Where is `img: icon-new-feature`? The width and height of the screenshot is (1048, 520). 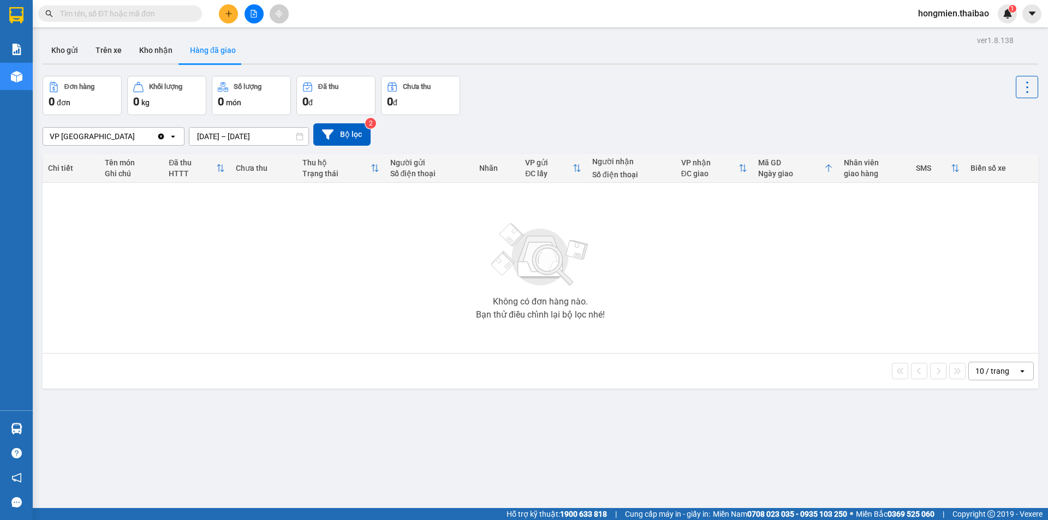 img: icon-new-feature is located at coordinates (1008, 14).